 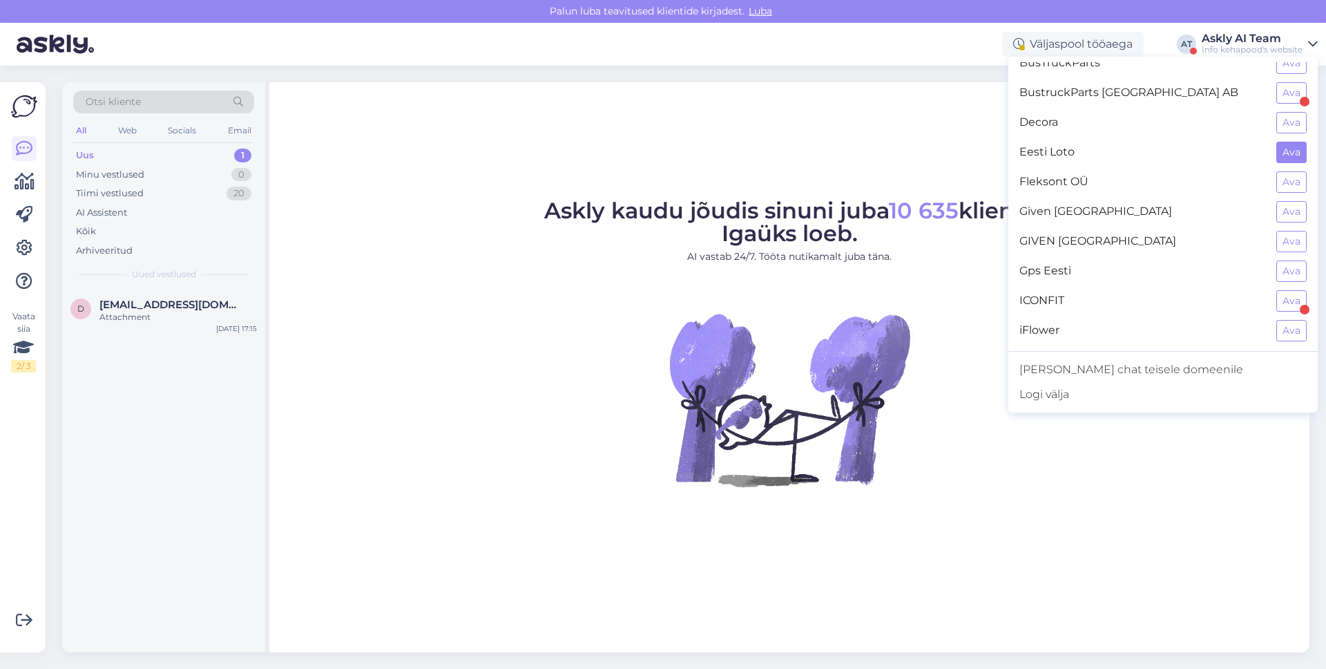 What do you see at coordinates (23, 341) in the screenshot?
I see `div: Vaata siia` at bounding box center [23, 341].